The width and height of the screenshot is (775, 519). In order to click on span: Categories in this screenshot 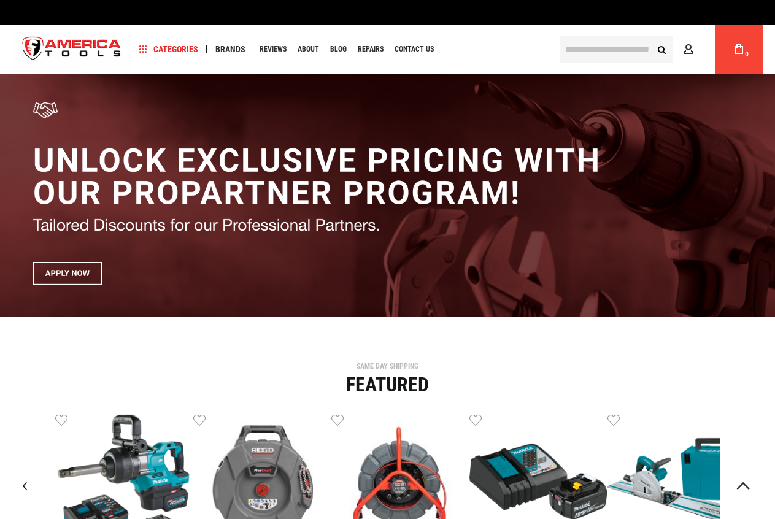, I will do `click(169, 49)`.